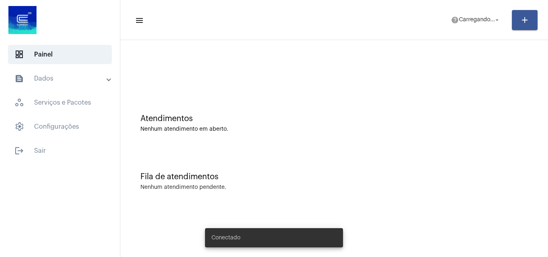 Image resolution: width=548 pixels, height=257 pixels. I want to click on mat-icon: add, so click(525, 20).